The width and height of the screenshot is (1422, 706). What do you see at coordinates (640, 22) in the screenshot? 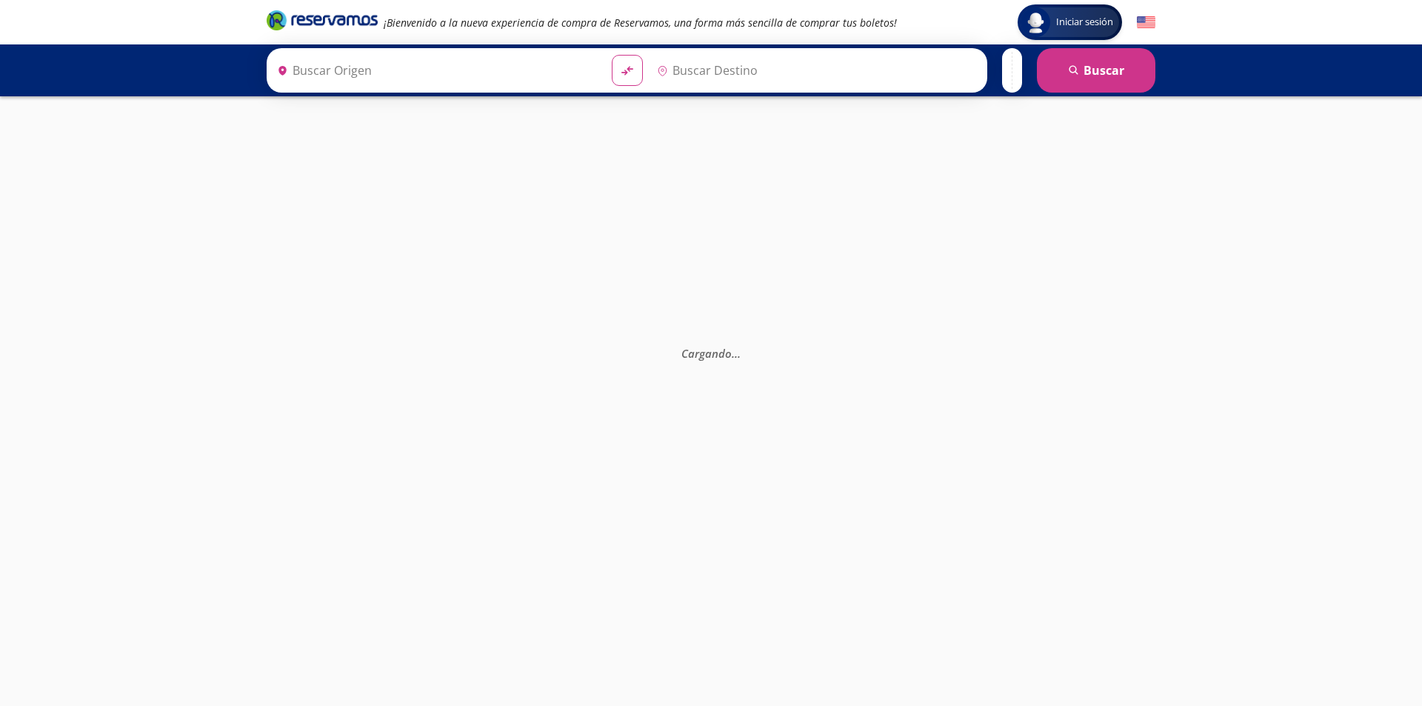
I see `em: ¡Bienvenido a la nueva experiencia de compra de Reservamos, una forma más sencilla de comprar tus...` at bounding box center [640, 22].